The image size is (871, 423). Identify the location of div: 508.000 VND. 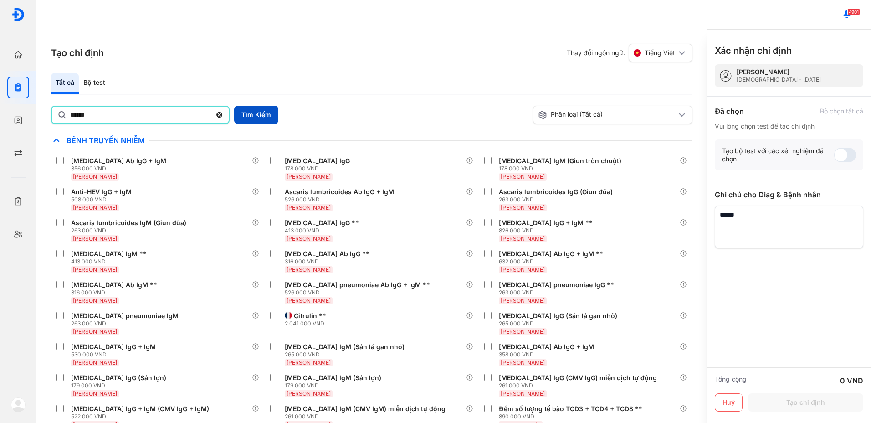
(103, 200).